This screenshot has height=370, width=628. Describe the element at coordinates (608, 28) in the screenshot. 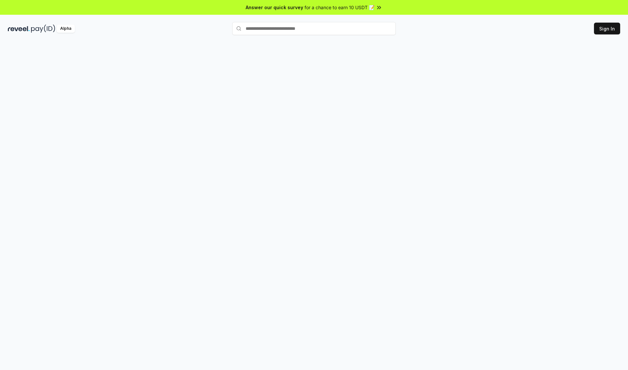

I see `button: Sign In` at that location.